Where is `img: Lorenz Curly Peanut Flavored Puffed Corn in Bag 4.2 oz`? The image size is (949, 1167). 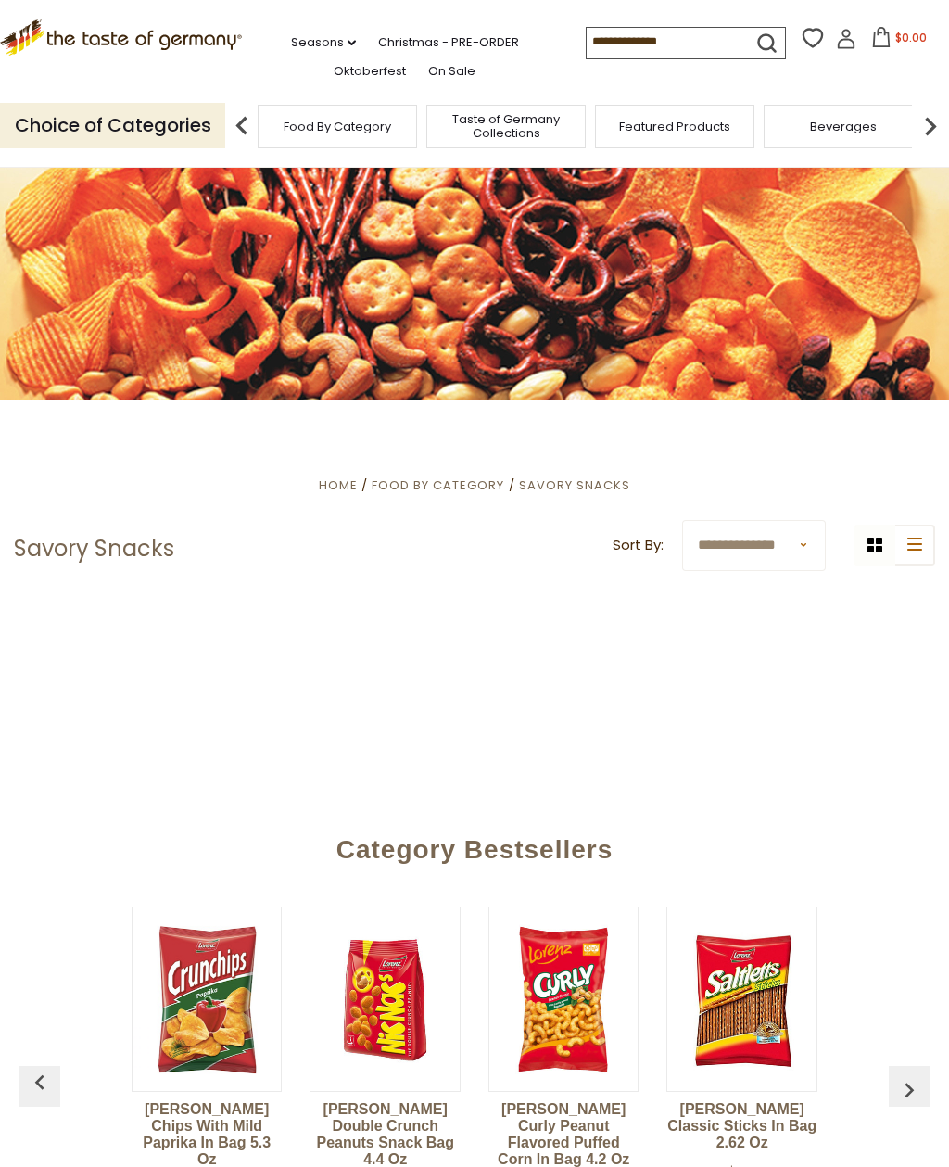 img: Lorenz Curly Peanut Flavored Puffed Corn in Bag 4.2 oz is located at coordinates (563, 999).